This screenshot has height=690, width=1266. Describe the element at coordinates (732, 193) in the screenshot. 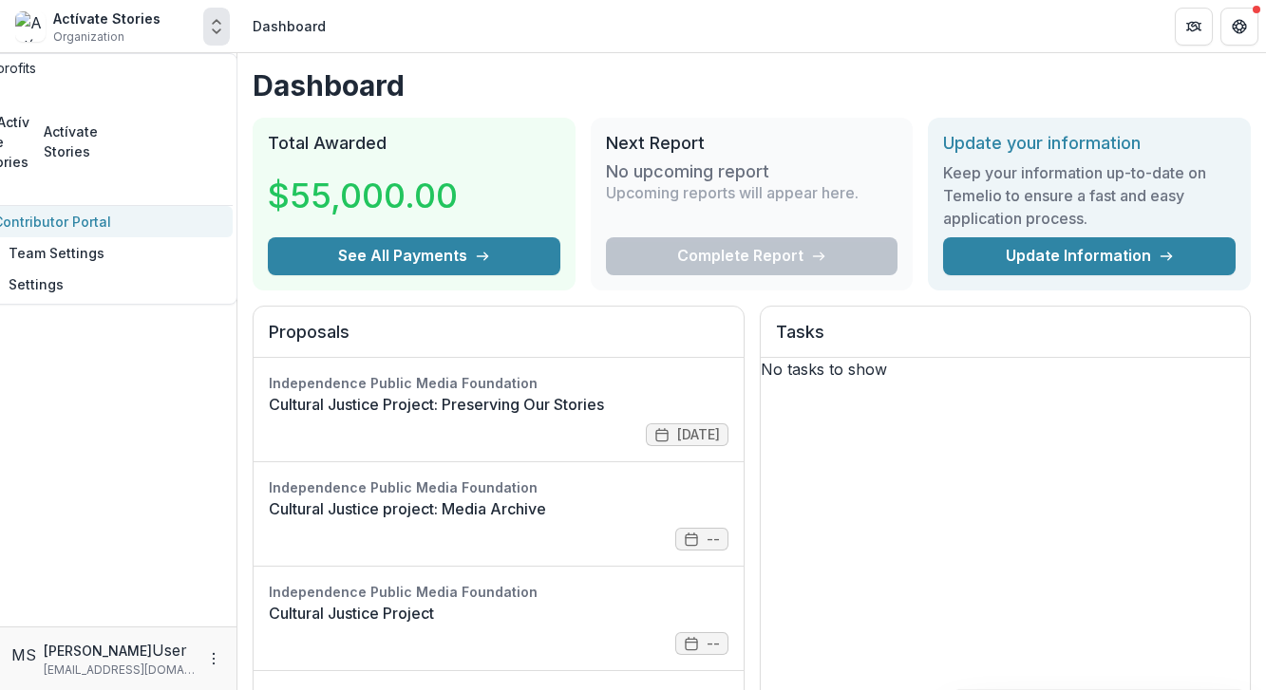

I see `p: Upcoming reports will appear here.` at that location.